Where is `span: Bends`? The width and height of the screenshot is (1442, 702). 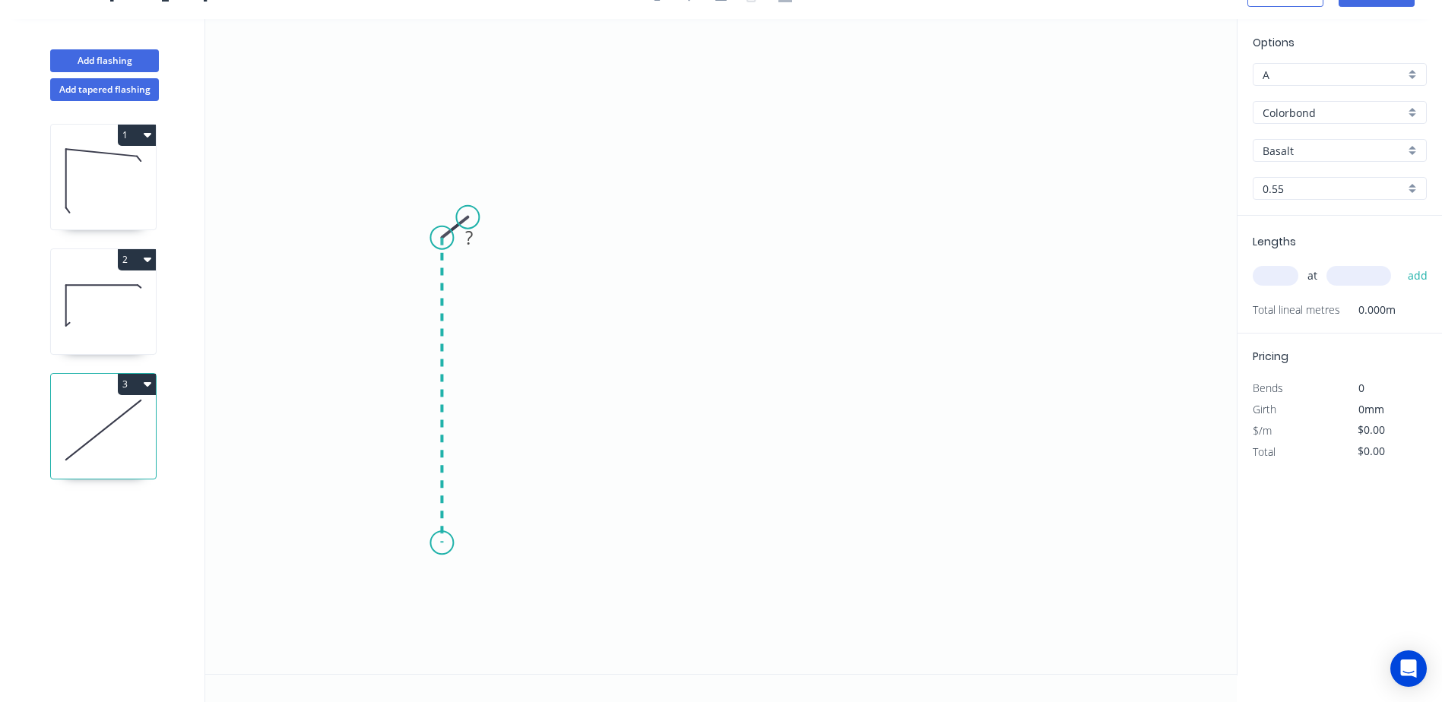
span: Bends is located at coordinates (1268, 388).